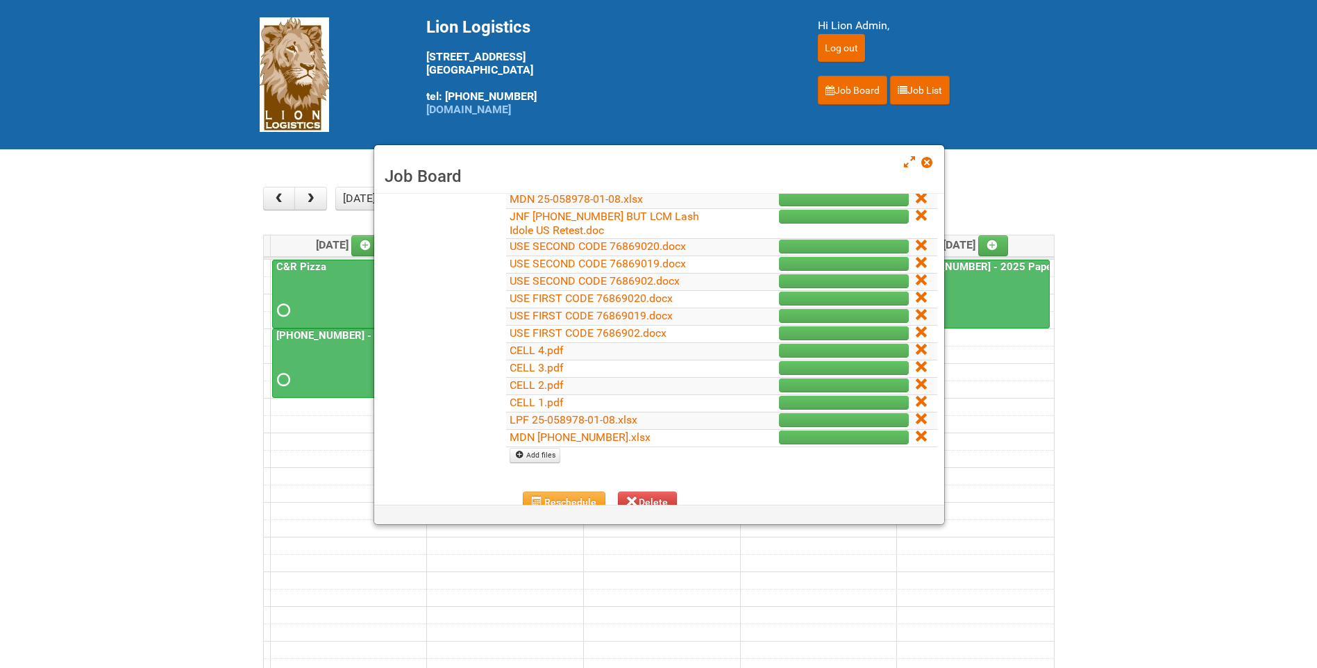 The height and width of the screenshot is (668, 1317). I want to click on img: Lion Logistics, so click(294, 74).